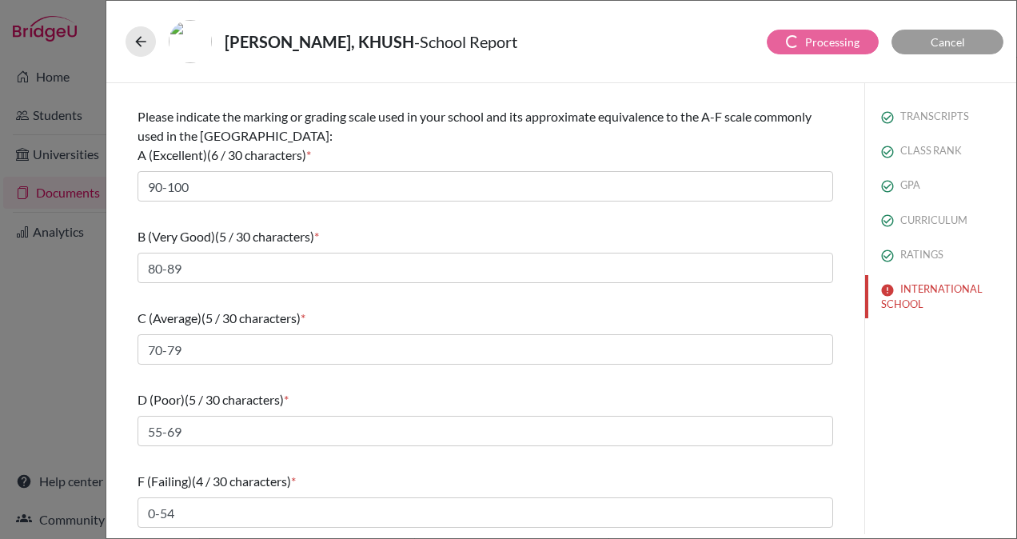 This screenshot has height=539, width=1017. What do you see at coordinates (465, 42) in the screenshot?
I see `span: - School Report` at bounding box center [465, 42].